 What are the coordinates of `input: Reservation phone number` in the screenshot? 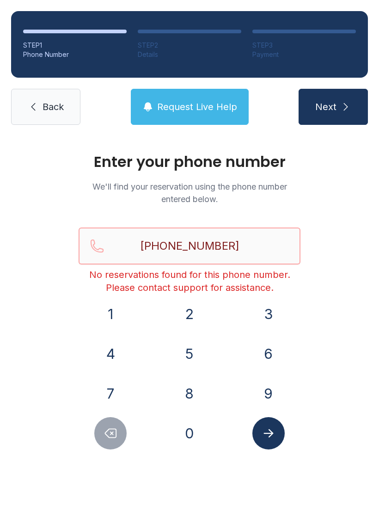 It's located at (190, 246).